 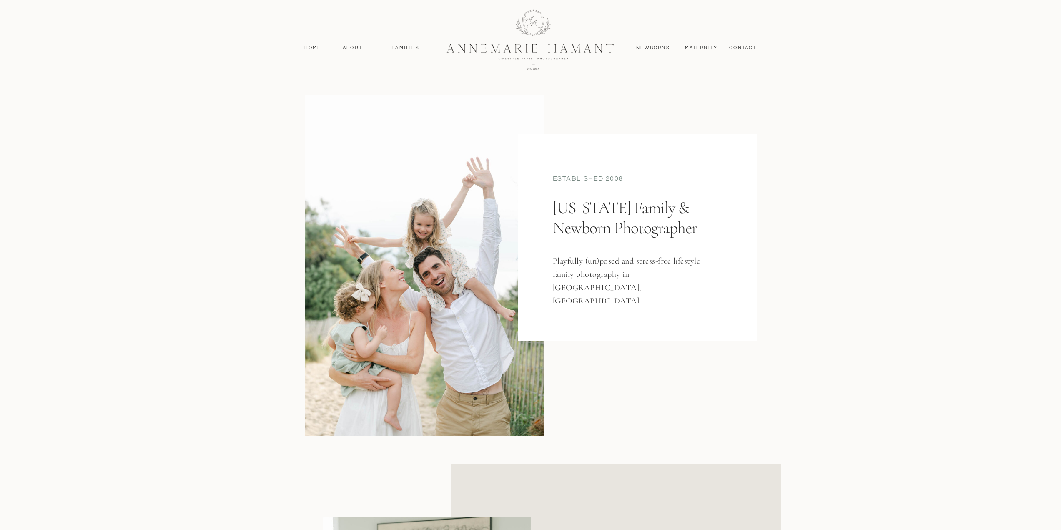 What do you see at coordinates (653, 48) in the screenshot?
I see `nav: Newborns` at bounding box center [653, 48].